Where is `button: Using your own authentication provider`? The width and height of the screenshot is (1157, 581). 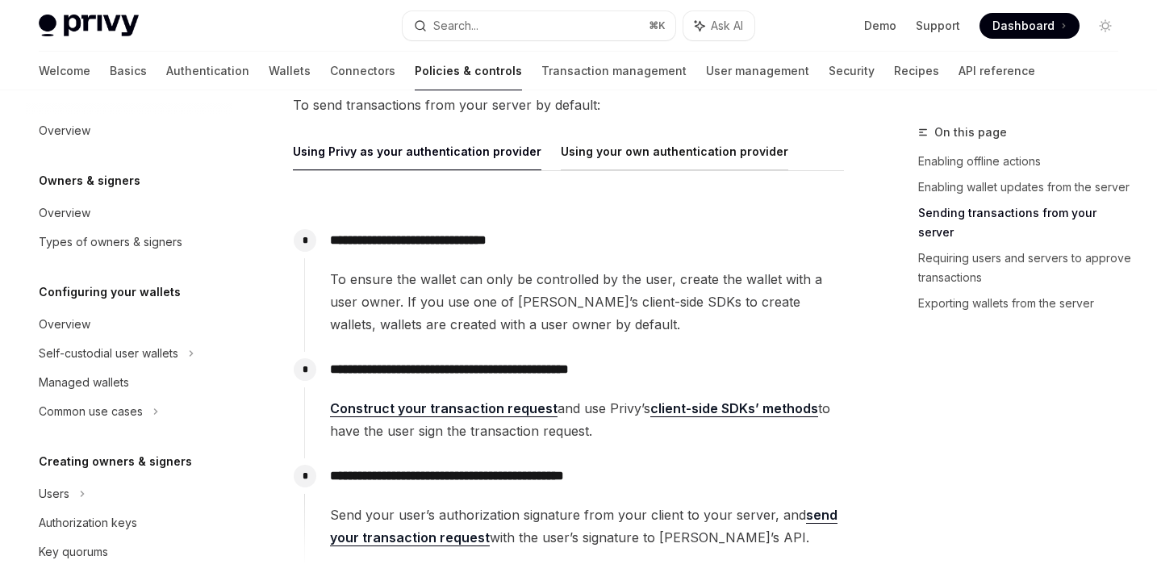 button: Using your own authentication provider is located at coordinates (674, 151).